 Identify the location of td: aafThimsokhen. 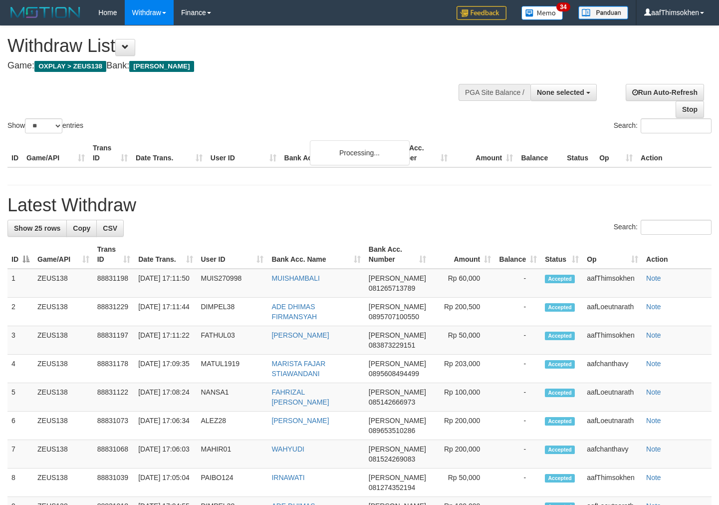
(612, 340).